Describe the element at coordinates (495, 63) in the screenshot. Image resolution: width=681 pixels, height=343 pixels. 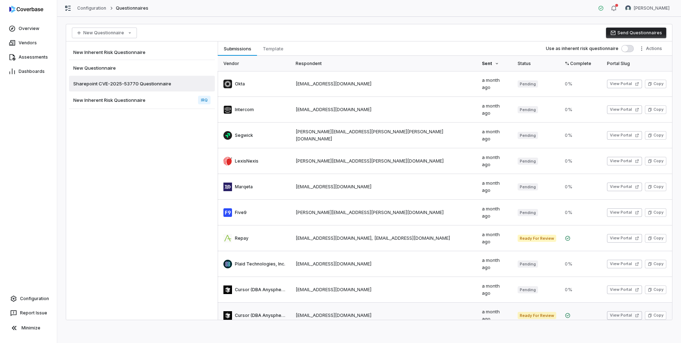
I see `div: Sent` at that location.